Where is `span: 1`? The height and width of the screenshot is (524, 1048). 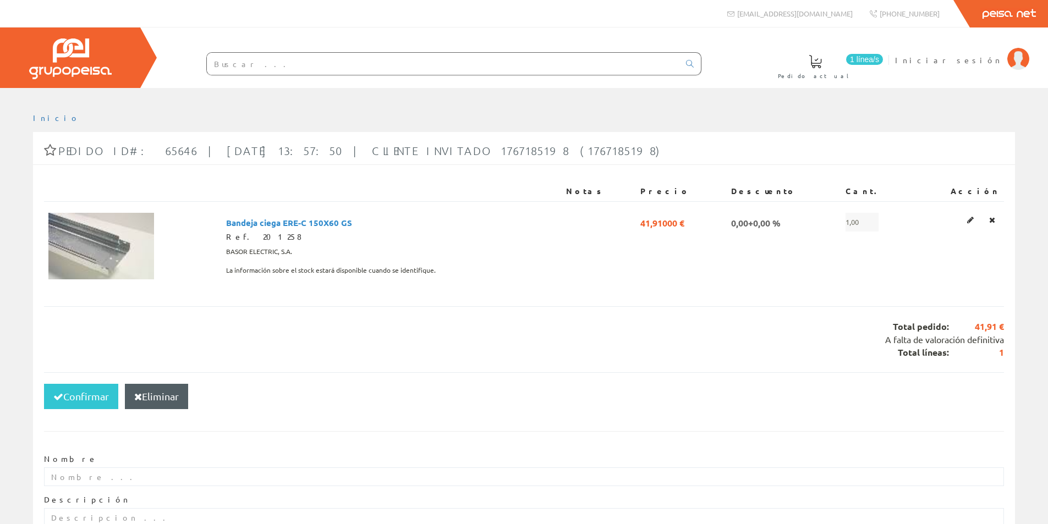 span: 1 is located at coordinates (976, 353).